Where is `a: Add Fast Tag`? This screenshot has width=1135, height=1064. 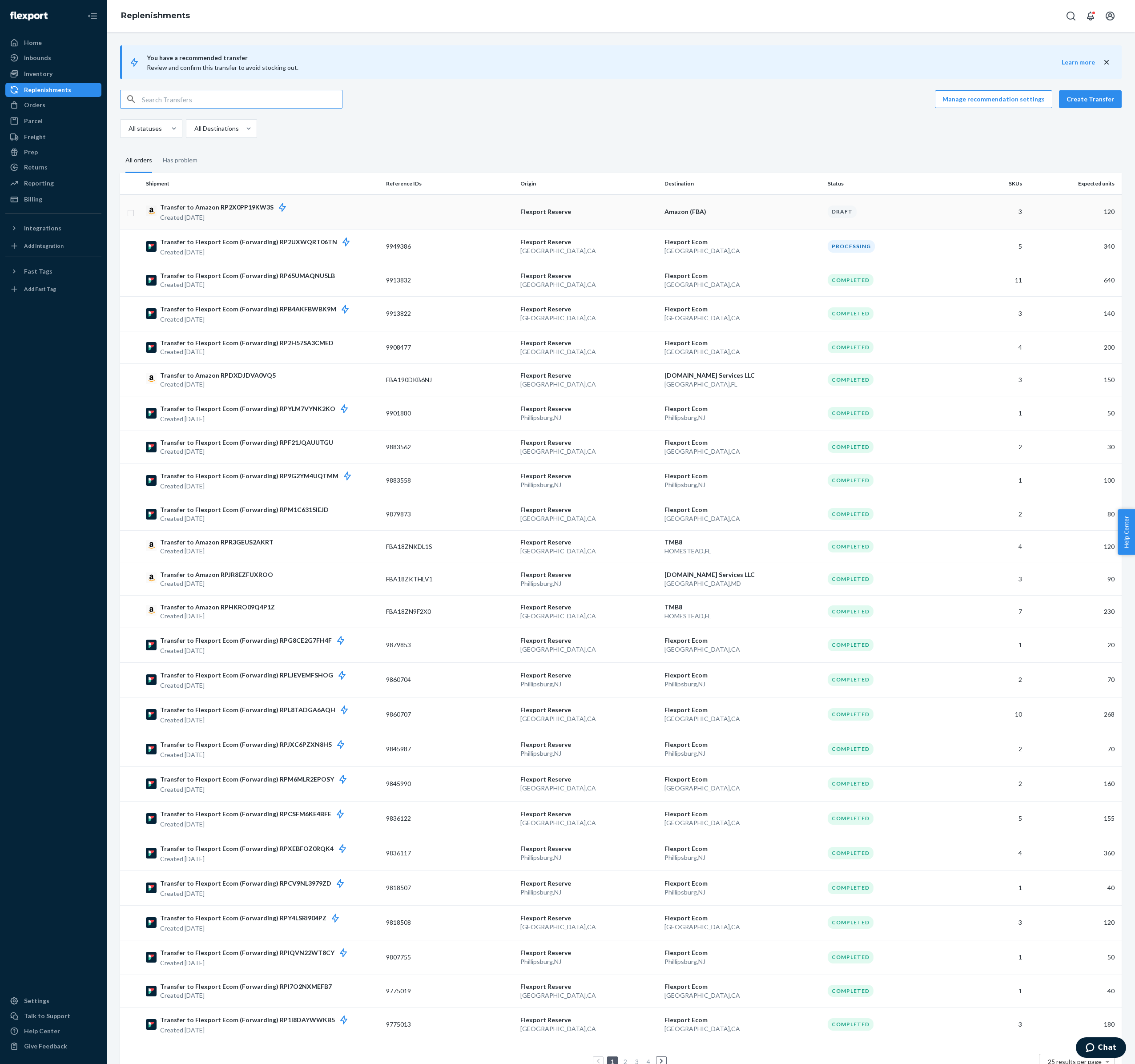 a: Add Fast Tag is located at coordinates (53, 289).